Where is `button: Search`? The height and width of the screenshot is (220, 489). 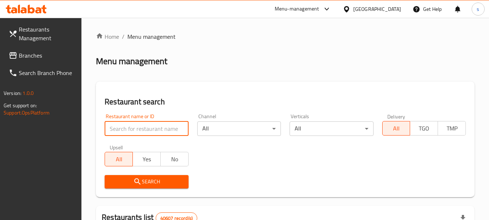 button: Search is located at coordinates (146, 181).